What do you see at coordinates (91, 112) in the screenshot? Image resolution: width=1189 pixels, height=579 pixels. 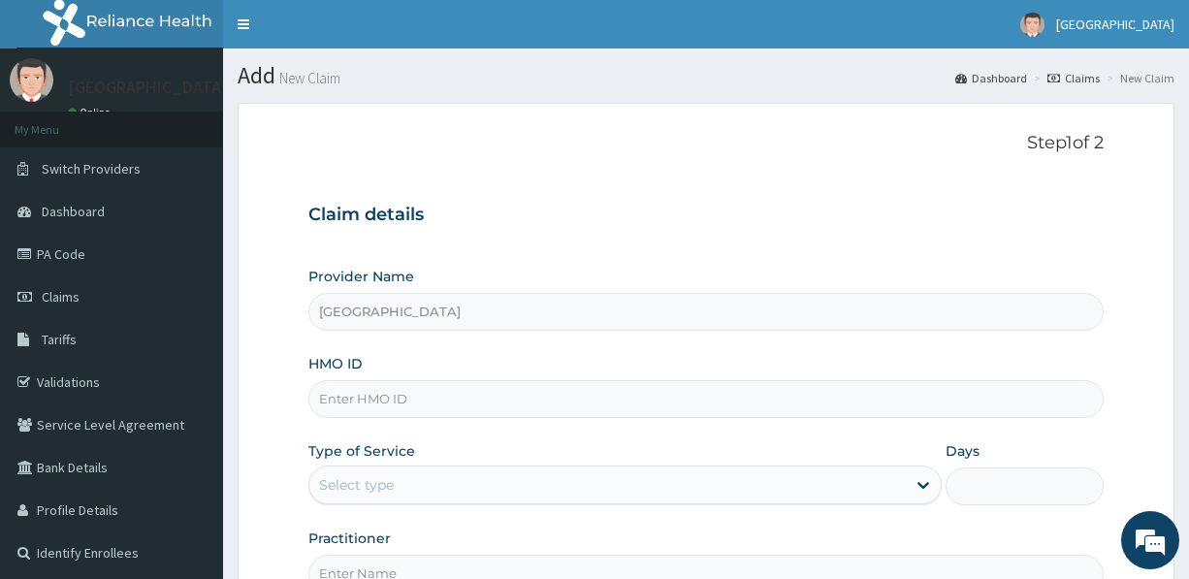 I see `a: Online` at bounding box center [91, 112].